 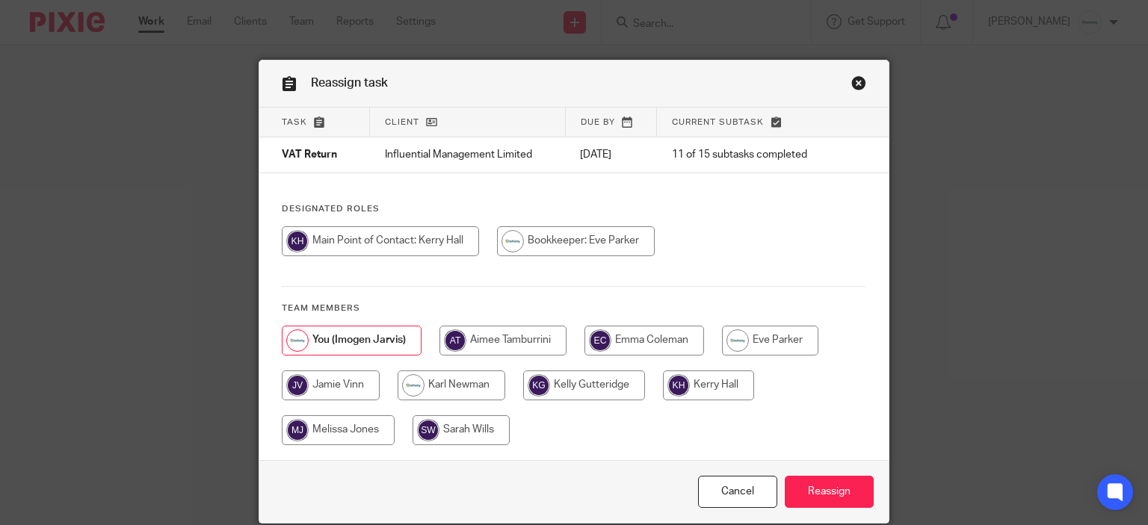 What do you see at coordinates (468, 155) in the screenshot?
I see `p: Influential Management Limited` at bounding box center [468, 155].